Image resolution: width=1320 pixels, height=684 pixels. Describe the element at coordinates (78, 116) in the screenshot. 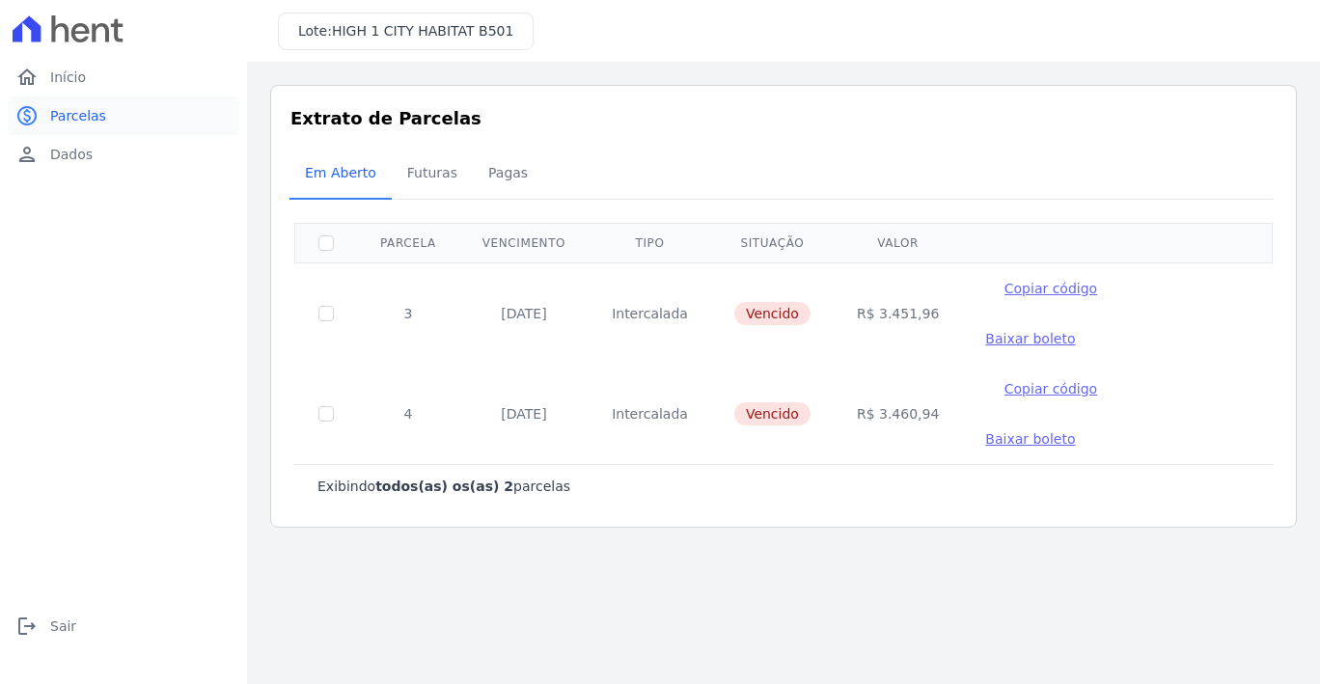

I see `span: Parcelas` at that location.